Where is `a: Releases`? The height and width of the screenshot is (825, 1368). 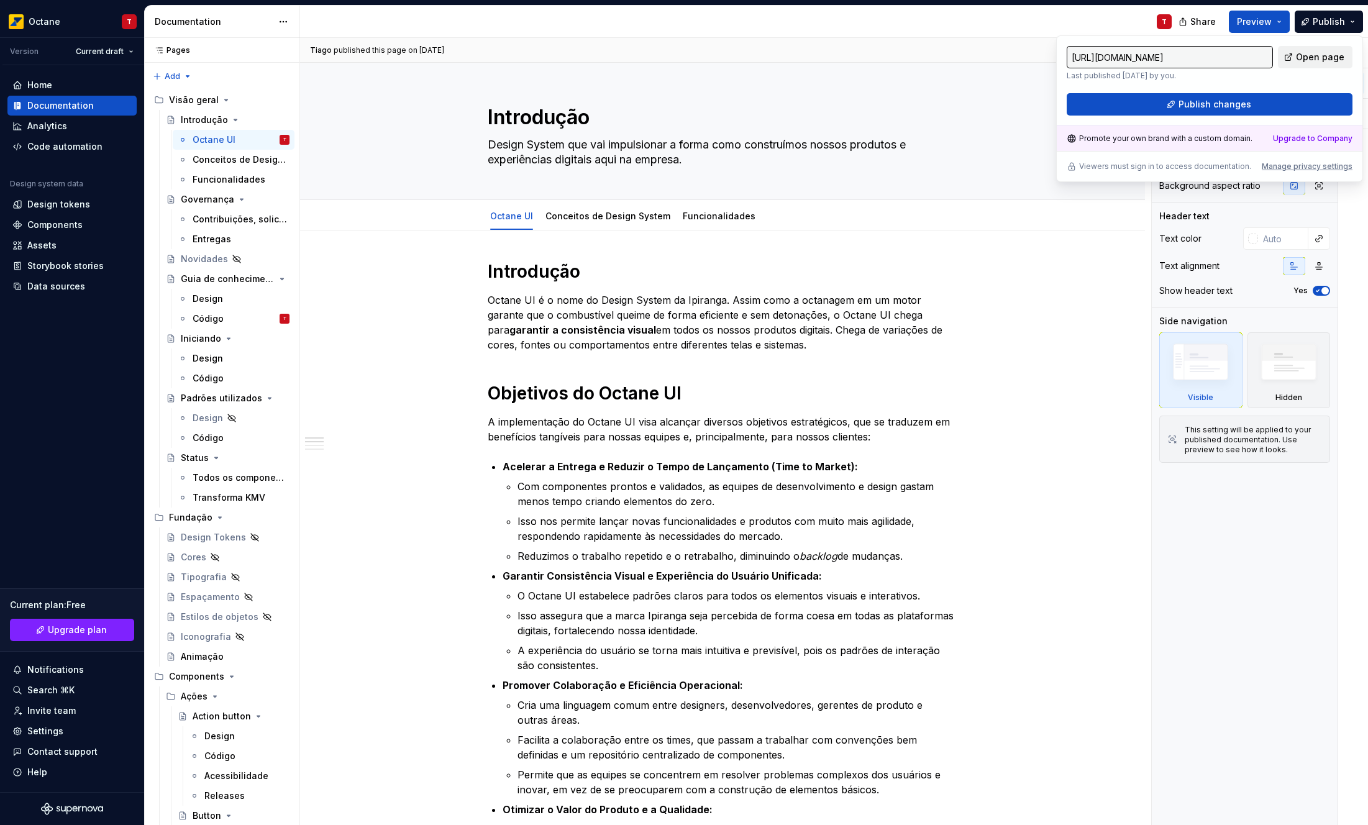 a: Releases is located at coordinates (239, 796).